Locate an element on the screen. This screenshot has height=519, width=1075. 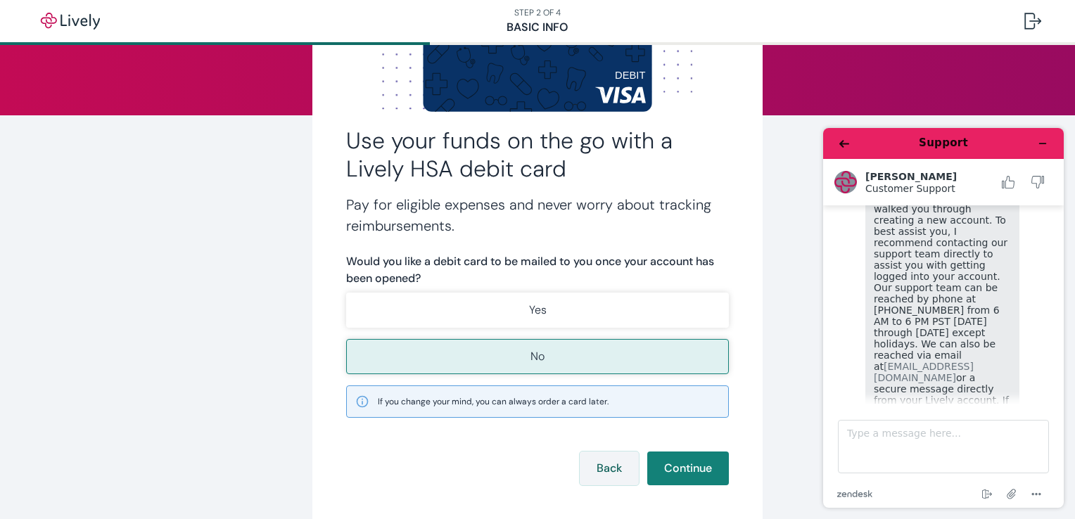
button: End chat is located at coordinates (175, 378).